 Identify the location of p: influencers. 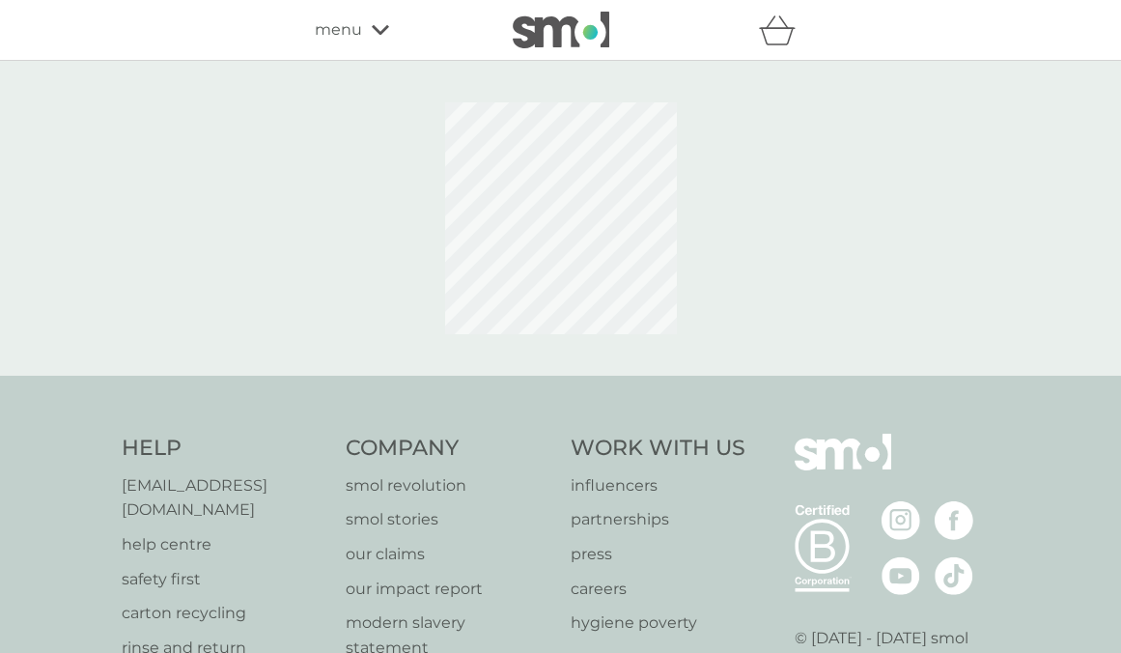
(658, 486).